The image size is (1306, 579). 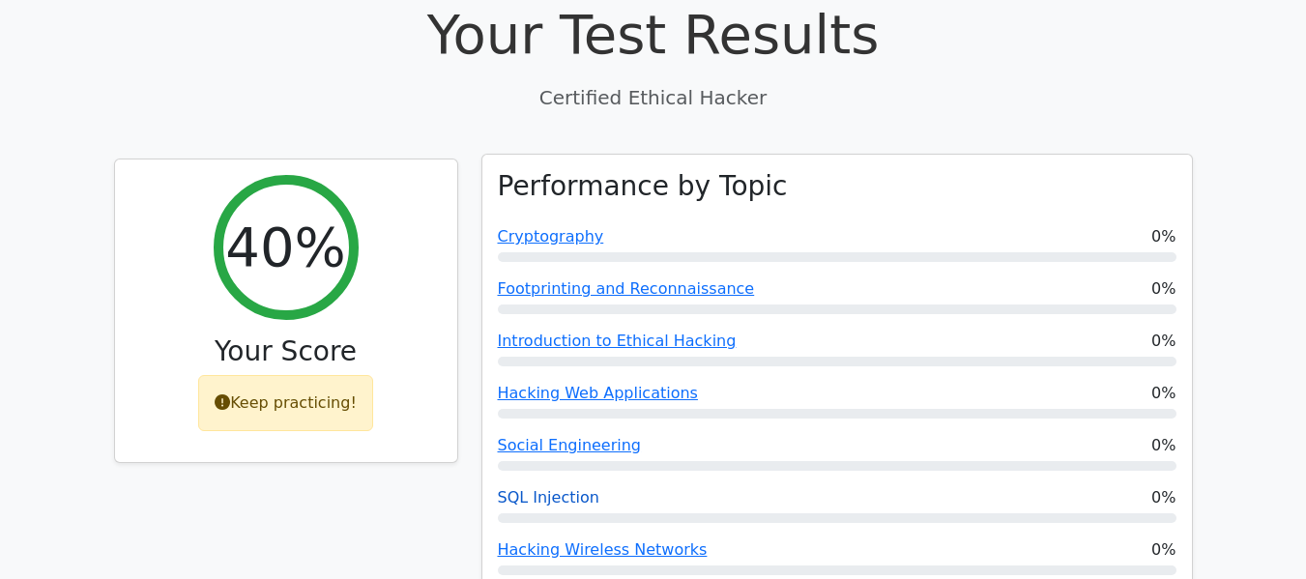 I want to click on h3: Your Score, so click(x=286, y=352).